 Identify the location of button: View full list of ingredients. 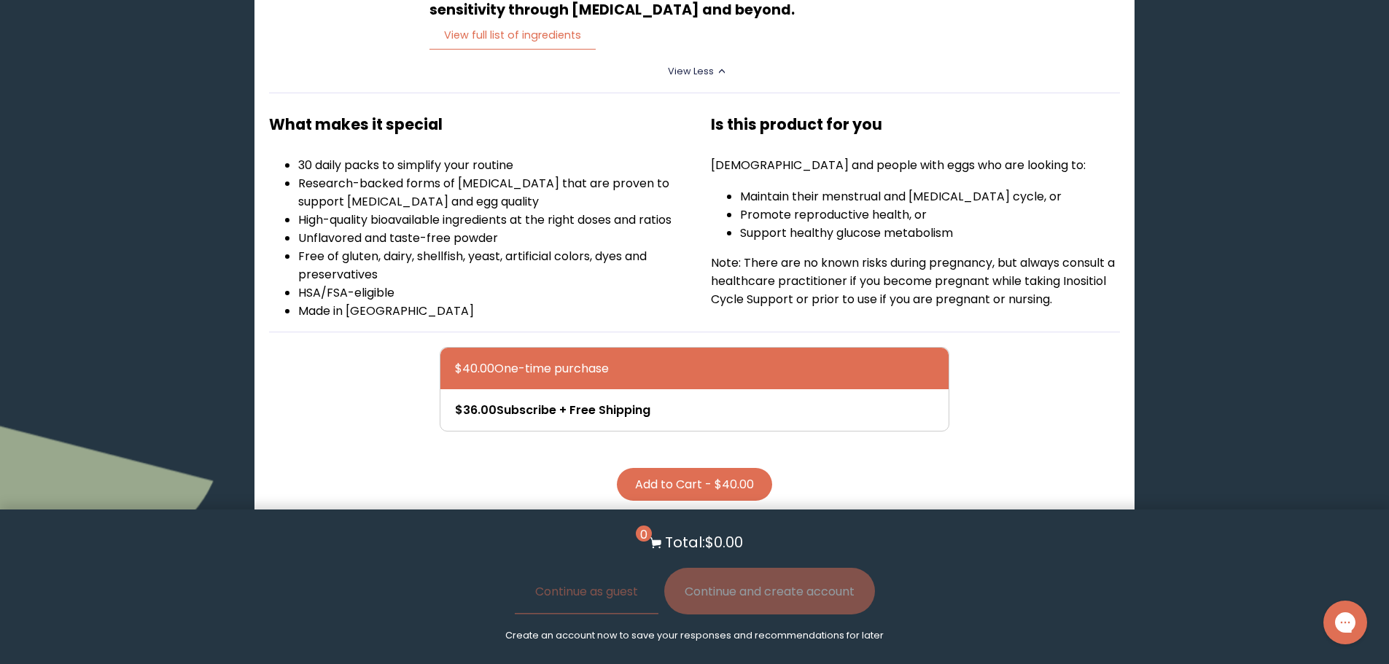
(513, 35).